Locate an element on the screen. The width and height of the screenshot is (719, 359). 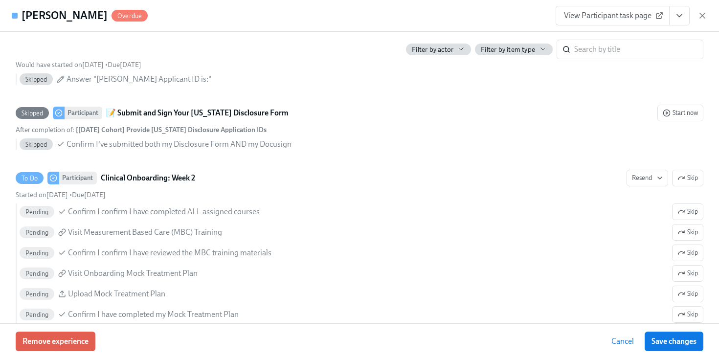
span: Start now is located at coordinates (681, 113).